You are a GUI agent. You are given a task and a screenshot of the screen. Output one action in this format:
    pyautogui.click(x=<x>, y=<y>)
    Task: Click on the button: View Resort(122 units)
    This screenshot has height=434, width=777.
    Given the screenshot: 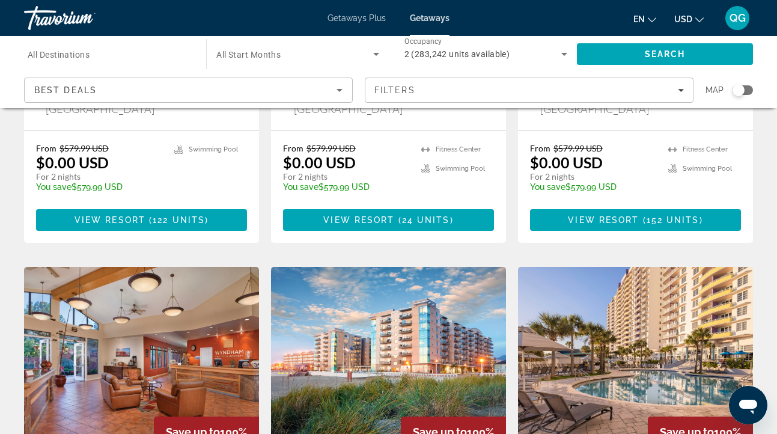 What is the action you would take?
    pyautogui.click(x=141, y=220)
    